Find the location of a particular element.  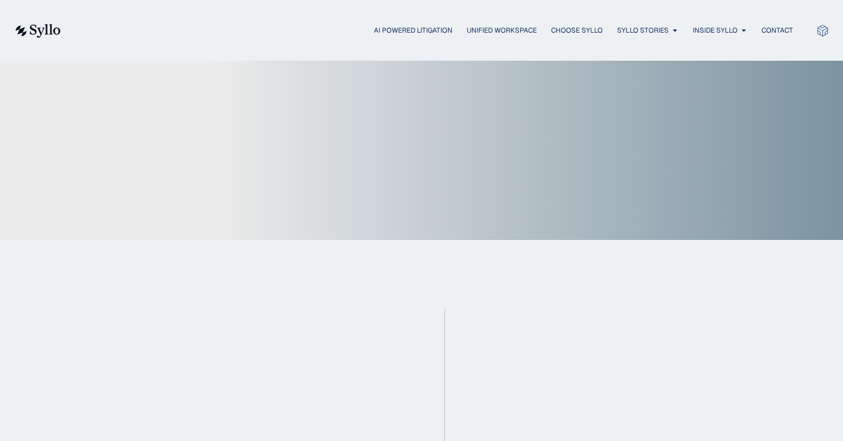

img: syllo is located at coordinates (37, 31).